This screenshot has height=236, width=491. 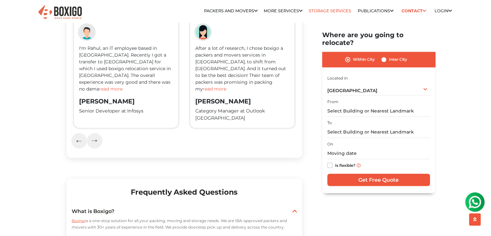 What do you see at coordinates (414, 11) in the screenshot?
I see `a: Contact` at bounding box center [414, 11].